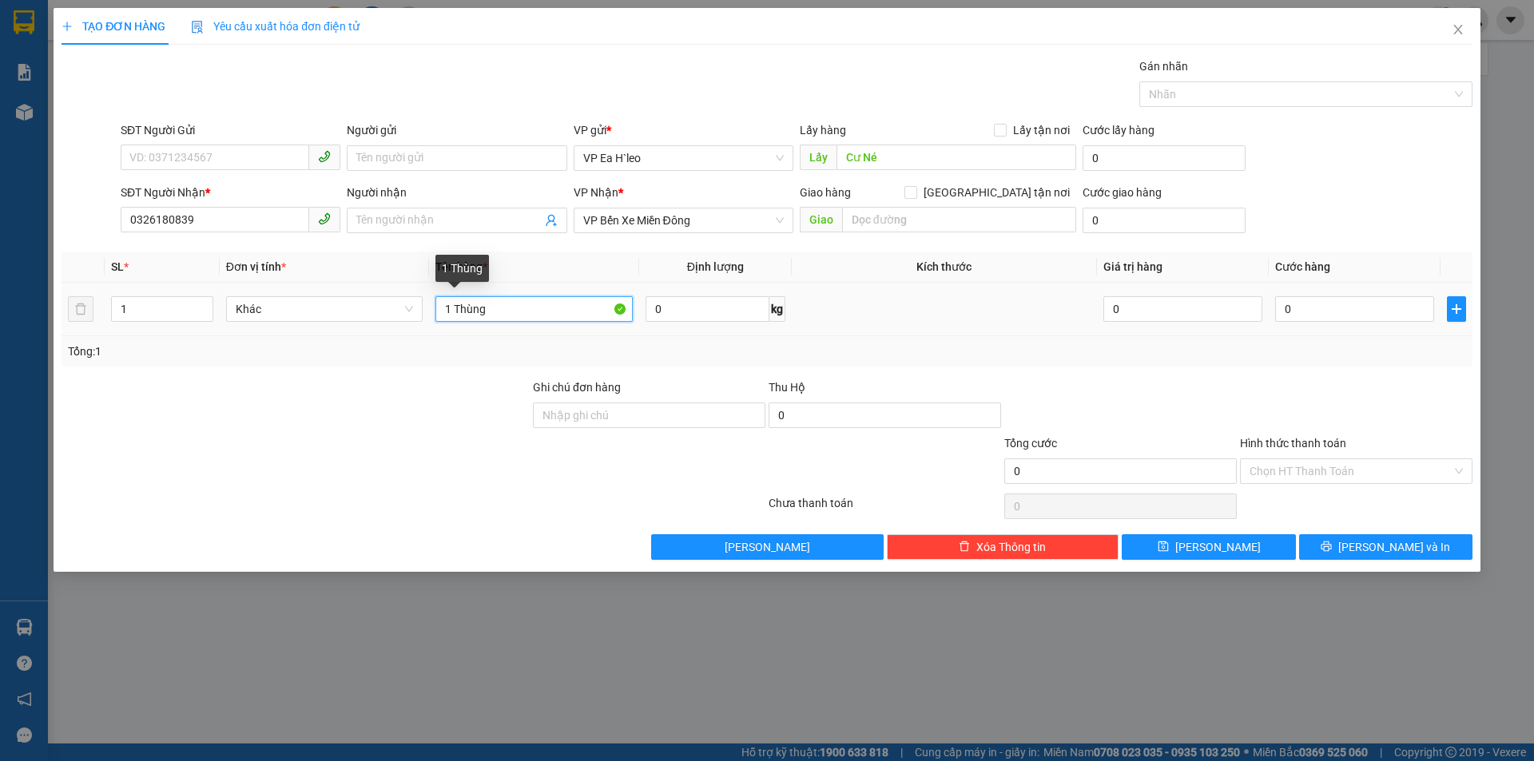 Image resolution: width=1534 pixels, height=761 pixels. Describe the element at coordinates (1118, 130) in the screenshot. I see `label: Cước lấy hàng` at that location.